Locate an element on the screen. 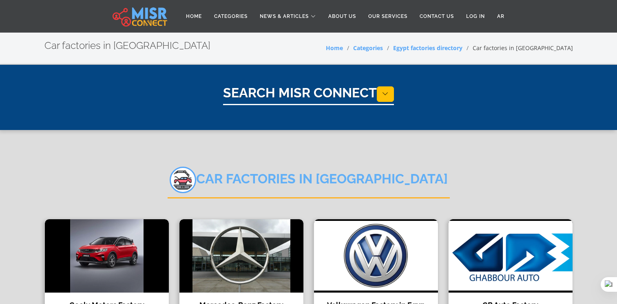  img: main.misr_connect is located at coordinates (140, 16).